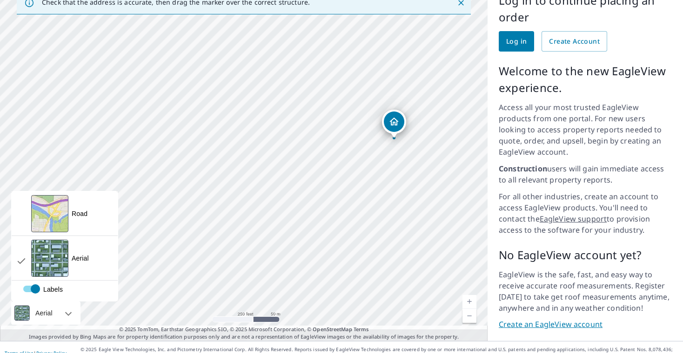 Image resolution: width=683 pixels, height=353 pixels. Describe the element at coordinates (74, 290) in the screenshot. I see `label: Labels` at that location.